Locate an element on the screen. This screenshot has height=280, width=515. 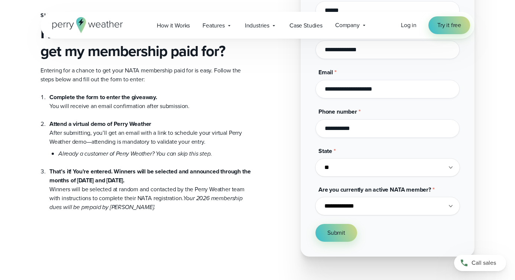
em: Already a customer of Perry Weather? You can skip this step. is located at coordinates (135, 154).